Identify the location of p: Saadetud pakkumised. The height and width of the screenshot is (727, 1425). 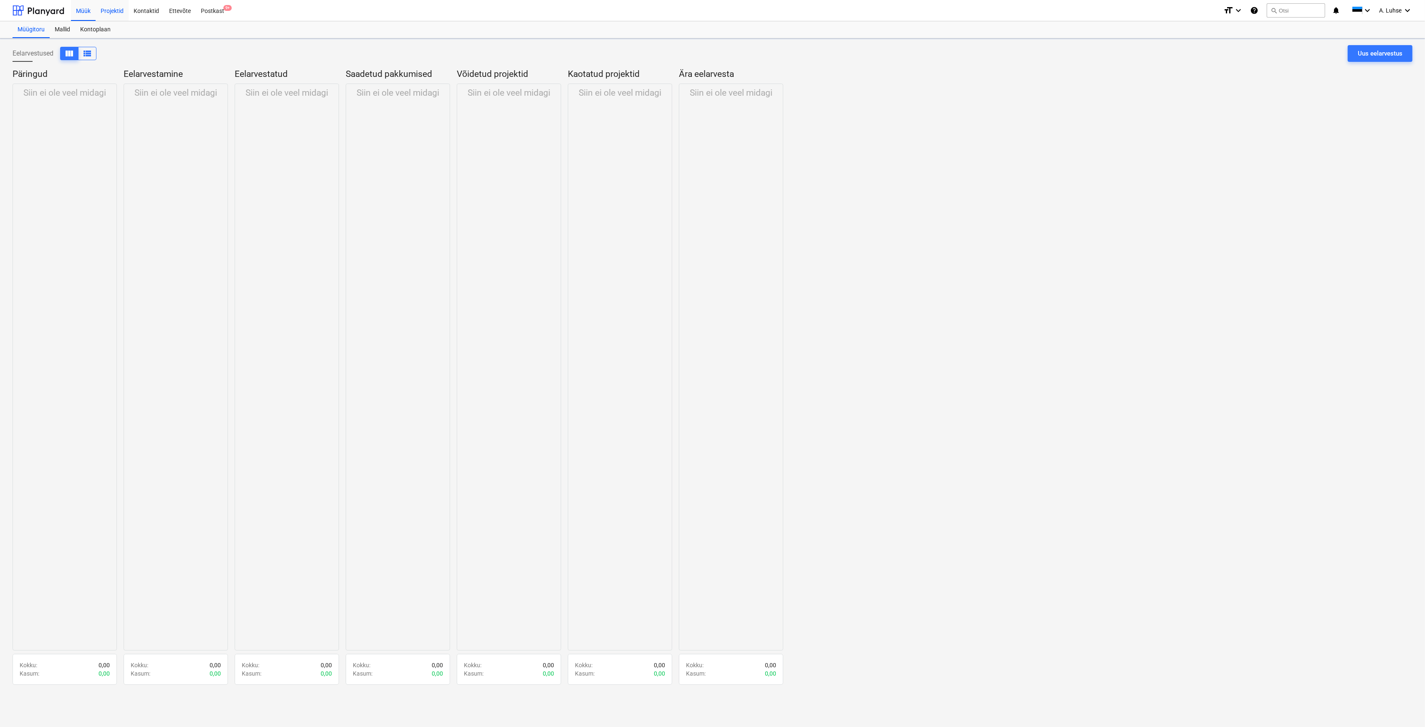
(396, 74).